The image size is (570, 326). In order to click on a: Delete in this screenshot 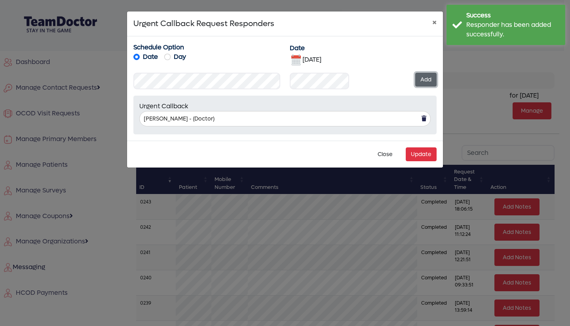, I will do `click(424, 119)`.